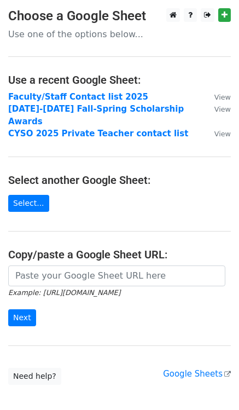  What do you see at coordinates (119, 255) in the screenshot?
I see `h4: Copy/paste a Google Sheet URL:` at bounding box center [119, 255].